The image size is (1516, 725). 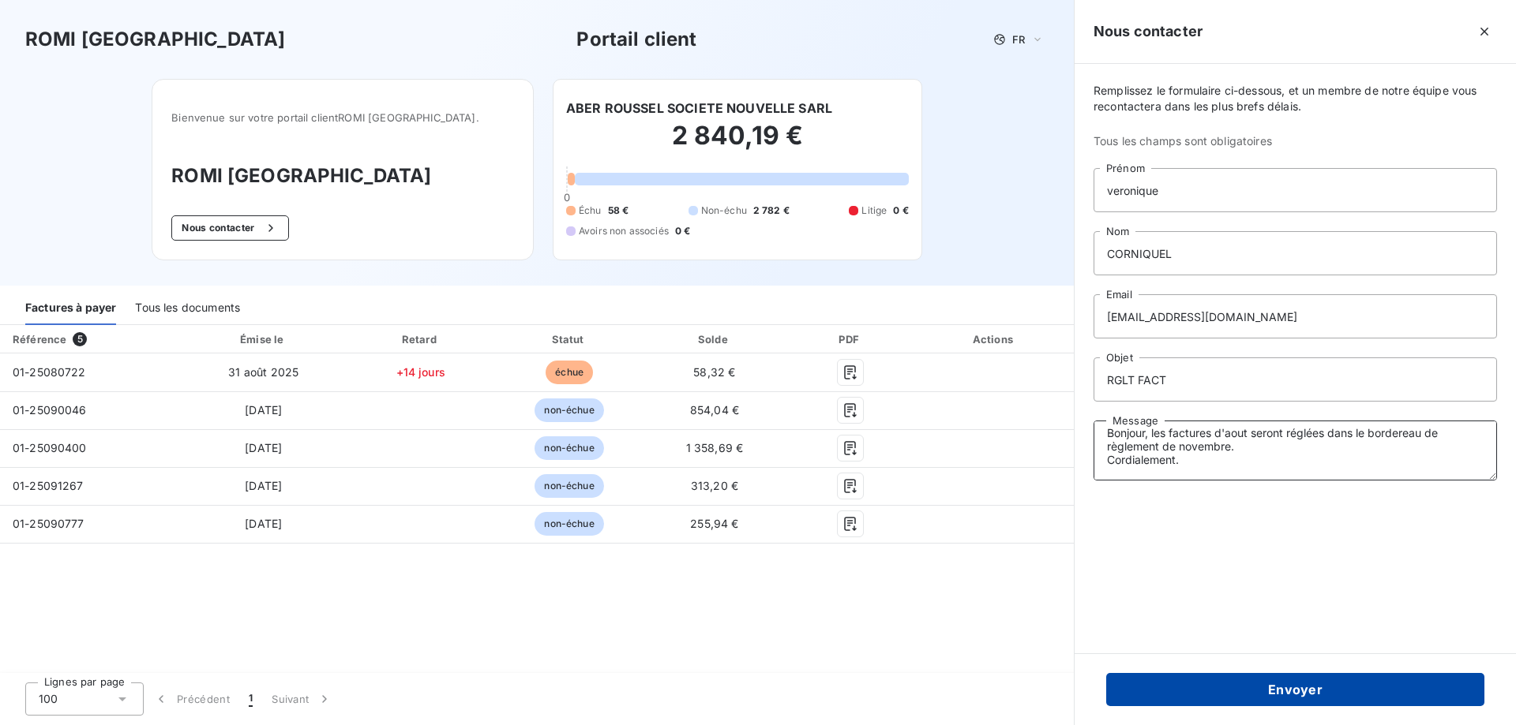 I want to click on div: Retard, so click(x=420, y=339).